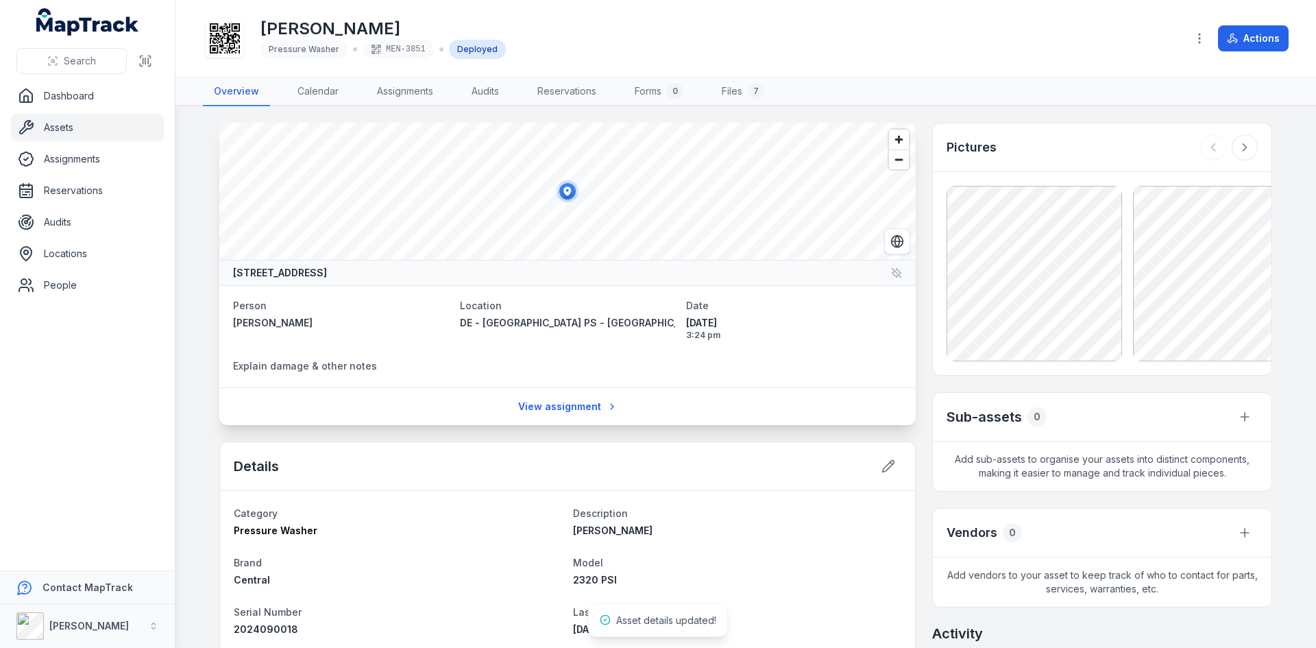  Describe the element at coordinates (659, 92) in the screenshot. I see `a: Forms0` at that location.